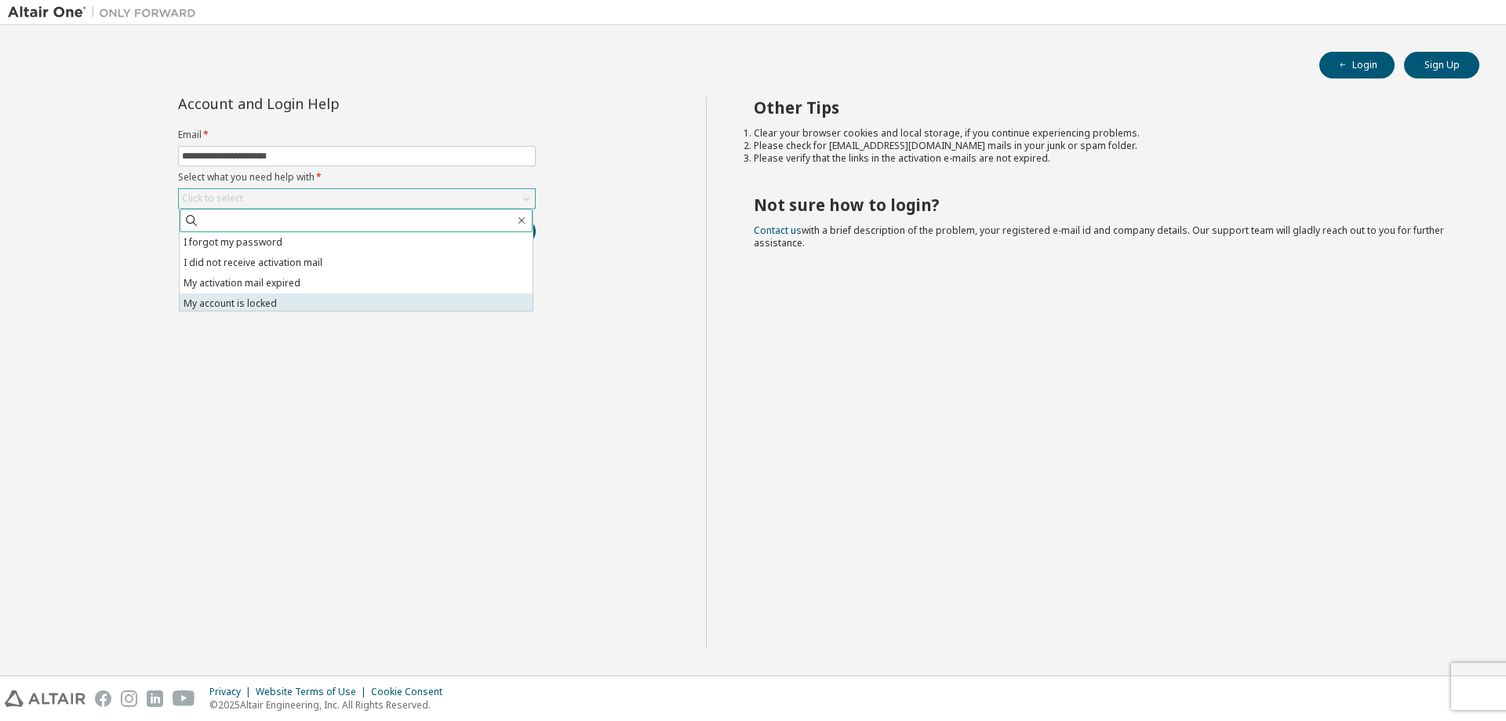 The height and width of the screenshot is (721, 1506). Describe the element at coordinates (45, 698) in the screenshot. I see `img: altair_logo.svg` at that location.